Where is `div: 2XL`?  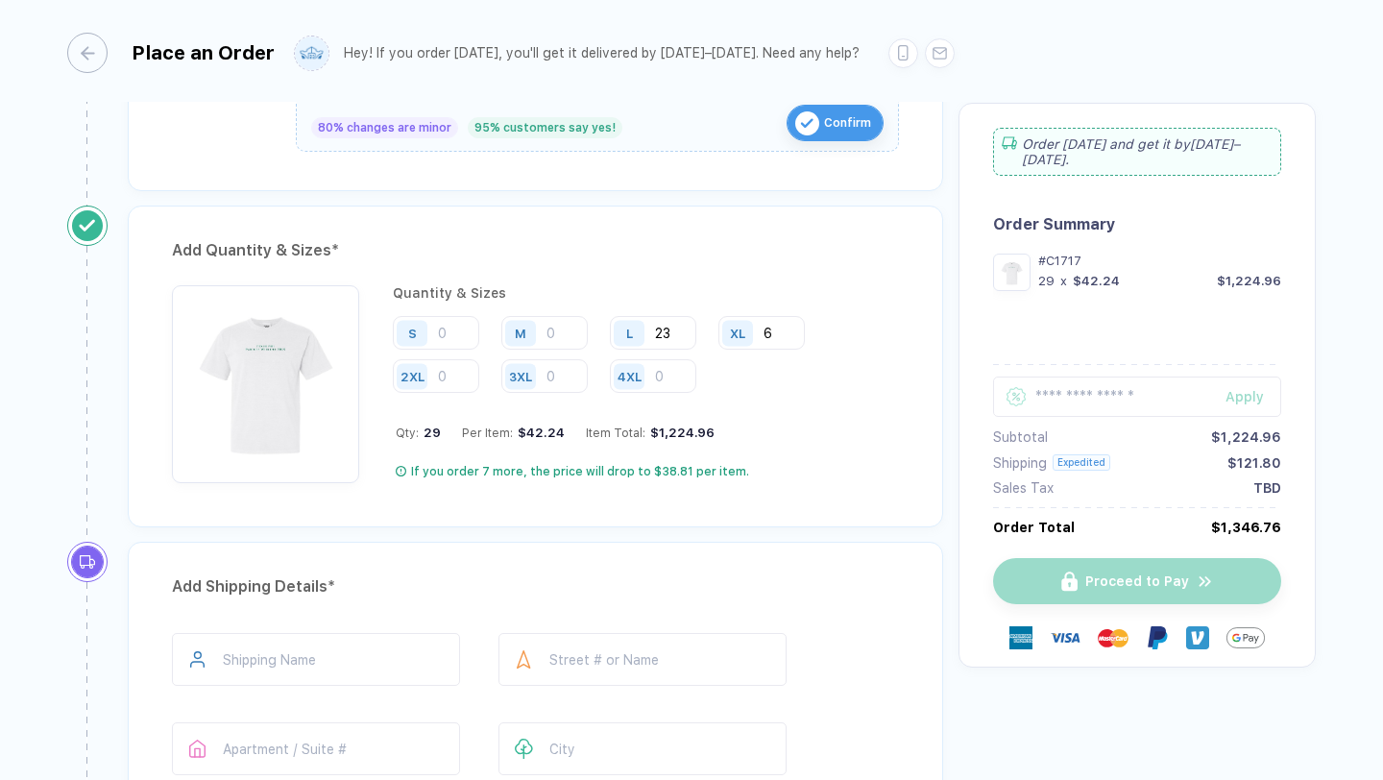 div: 2XL is located at coordinates (412, 376).